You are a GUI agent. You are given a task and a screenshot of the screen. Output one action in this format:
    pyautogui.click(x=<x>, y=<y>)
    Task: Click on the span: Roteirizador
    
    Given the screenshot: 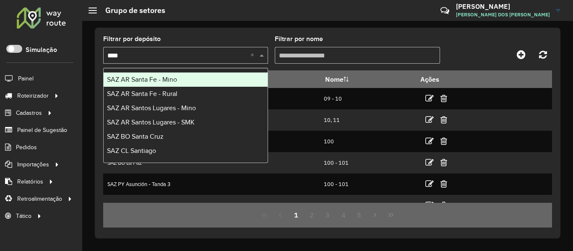 What is the action you would take?
    pyautogui.click(x=33, y=96)
    